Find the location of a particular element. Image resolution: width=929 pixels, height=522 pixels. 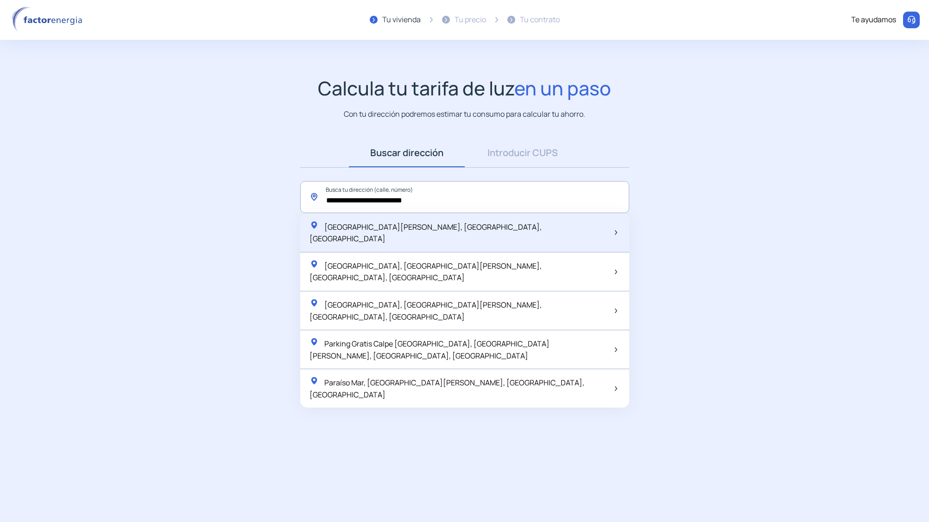

div: Tu precio is located at coordinates (470, 20).